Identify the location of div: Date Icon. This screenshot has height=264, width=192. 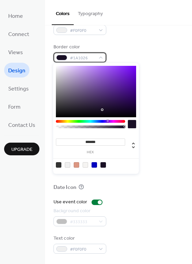
(65, 187).